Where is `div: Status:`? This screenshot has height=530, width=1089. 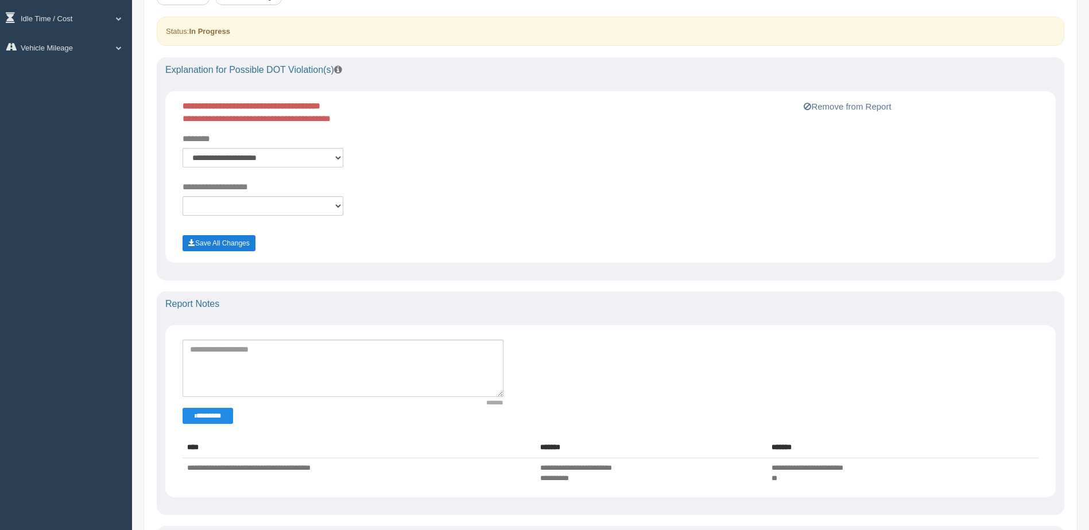 div: Status: is located at coordinates (610, 31).